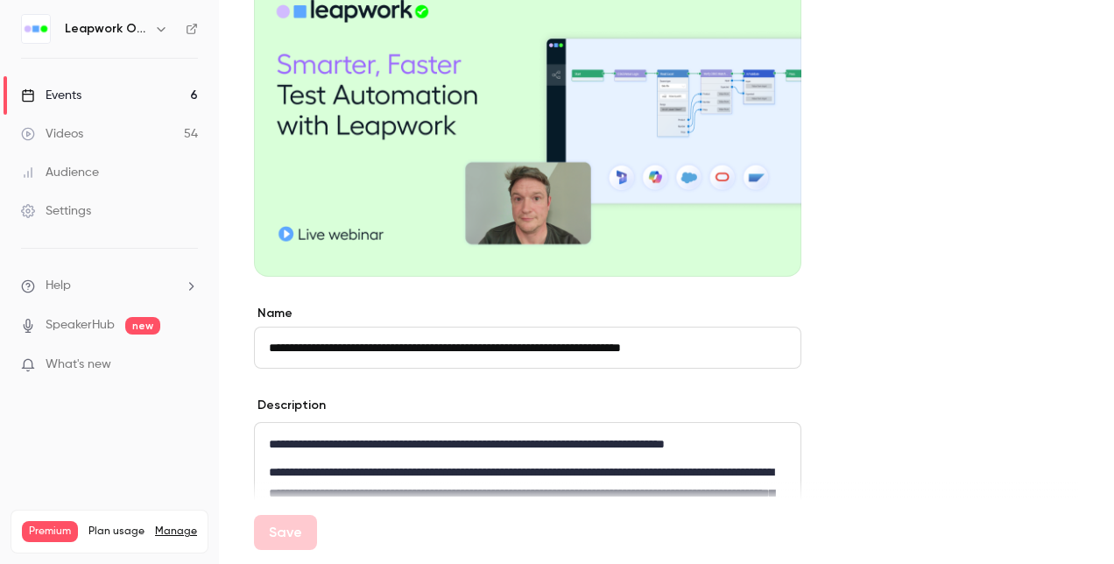 The width and height of the screenshot is (1114, 564). What do you see at coordinates (36, 29) in the screenshot?
I see `img: Leapwork Online Event` at bounding box center [36, 29].